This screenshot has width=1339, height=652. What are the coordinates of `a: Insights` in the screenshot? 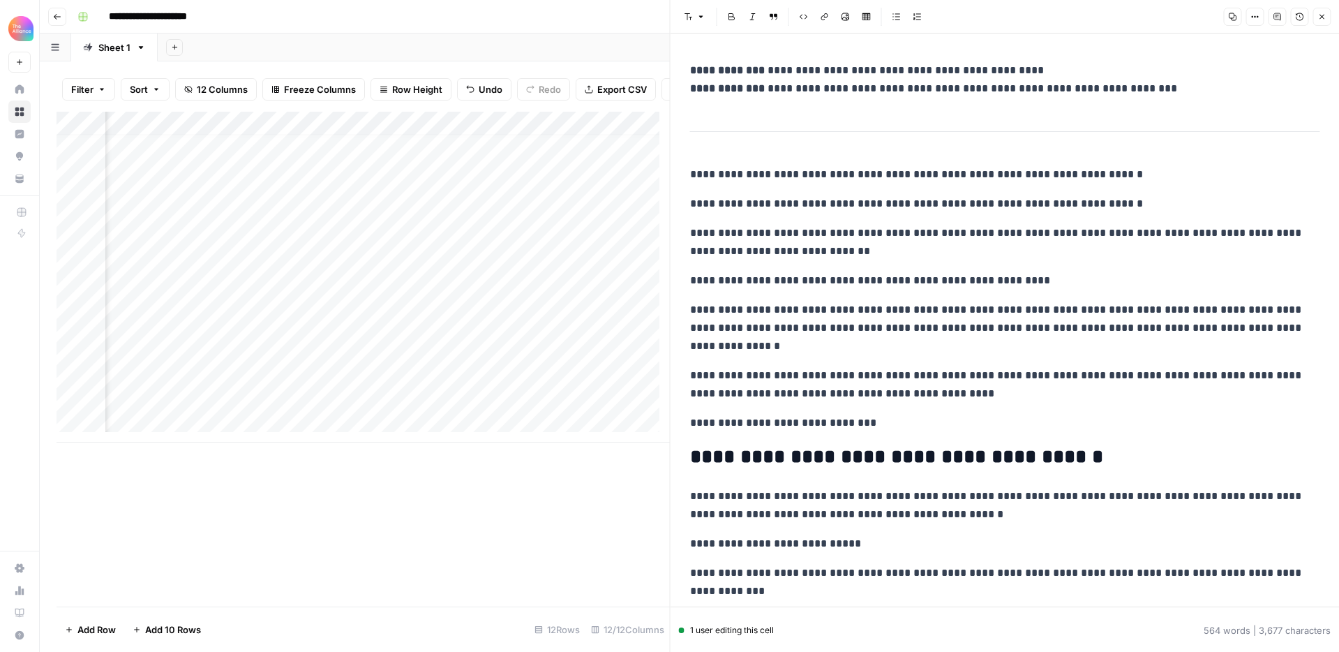 It's located at (20, 134).